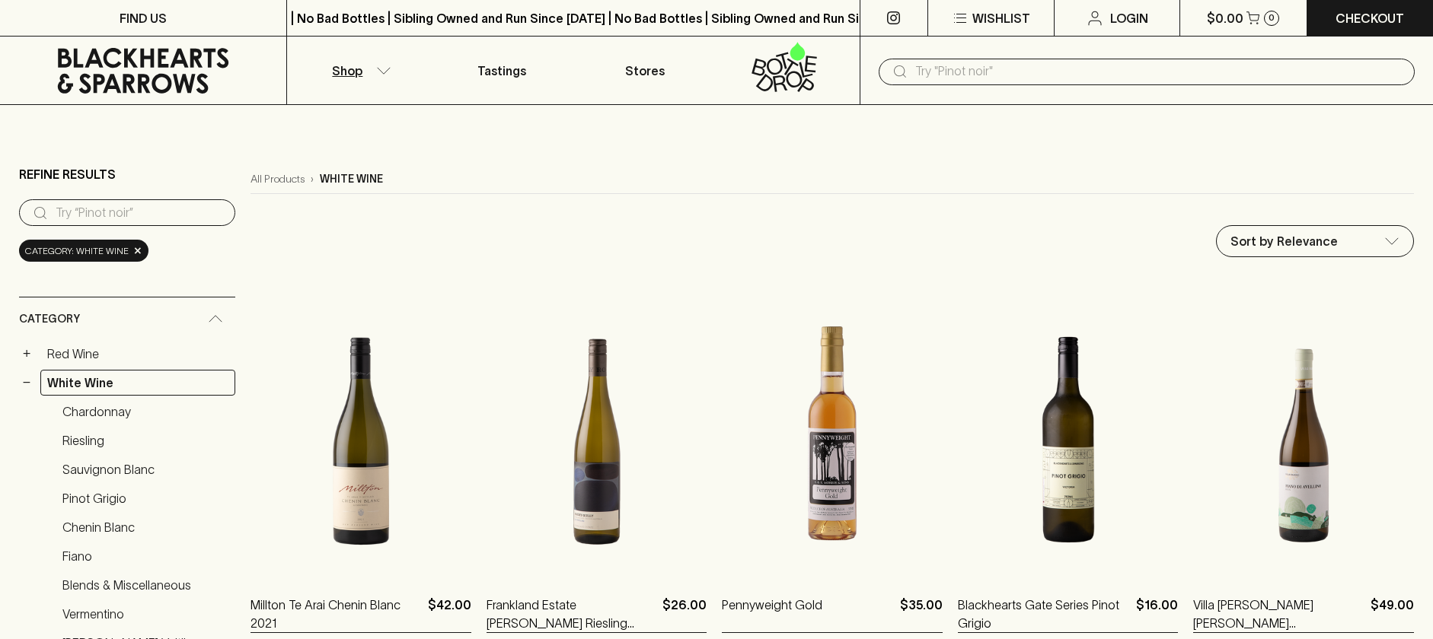 This screenshot has width=1433, height=639. What do you see at coordinates (1225, 18) in the screenshot?
I see `p: $0.00` at bounding box center [1225, 18].